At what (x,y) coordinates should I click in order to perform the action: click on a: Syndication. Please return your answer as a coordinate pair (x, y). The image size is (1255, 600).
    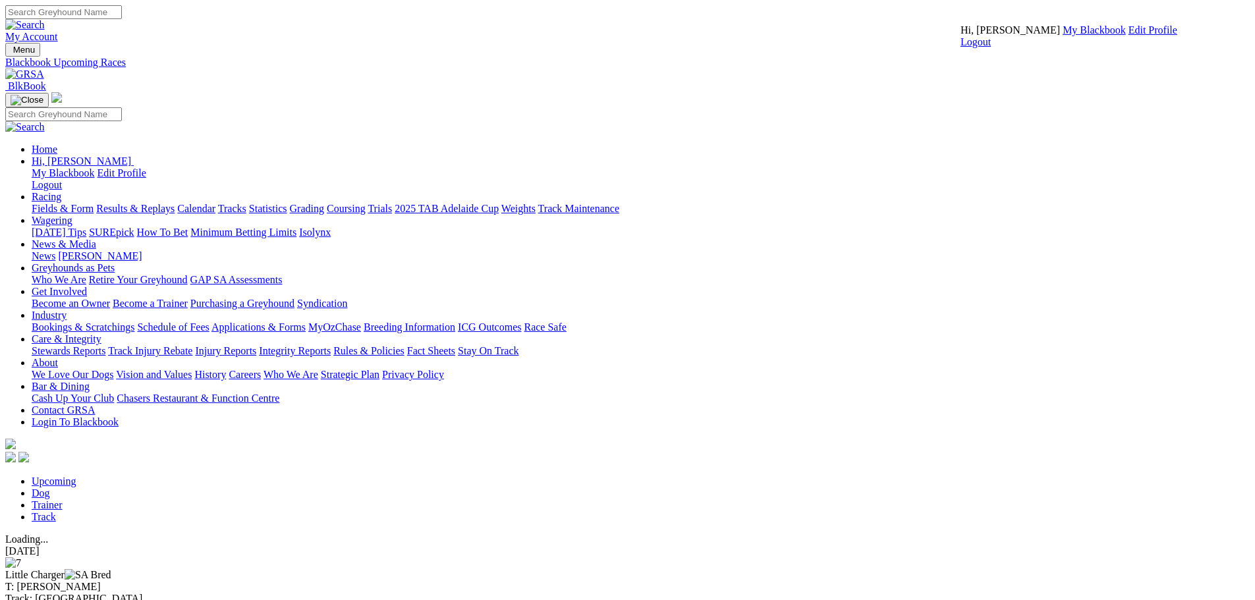
    Looking at the image, I should click on (322, 303).